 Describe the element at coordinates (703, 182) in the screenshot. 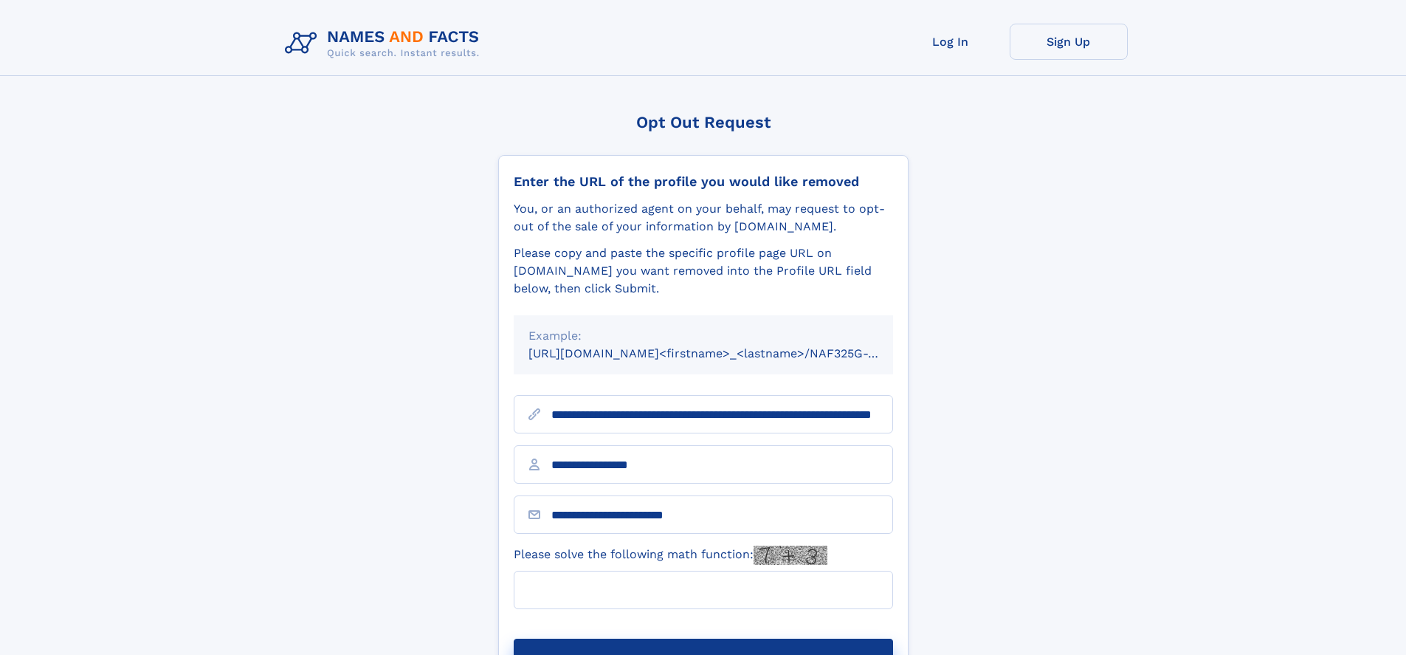

I see `div: Enter the URL of the profile you would like removed` at that location.